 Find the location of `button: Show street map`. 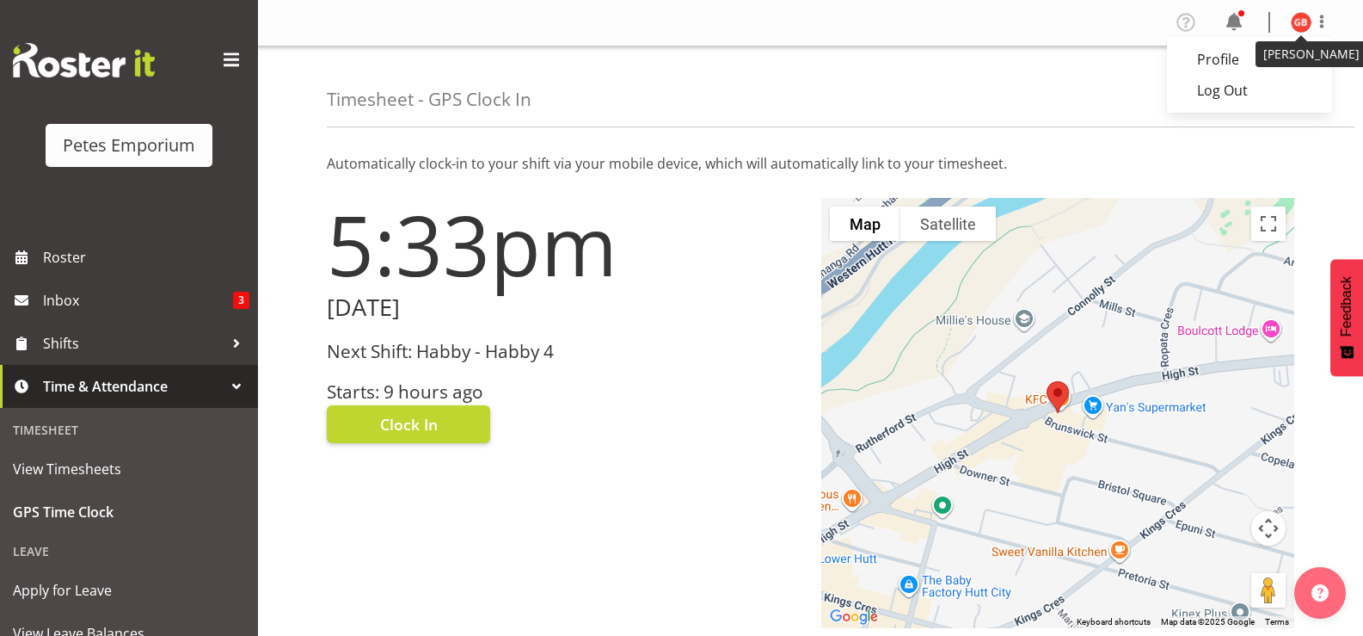

button: Show street map is located at coordinates (865, 224).